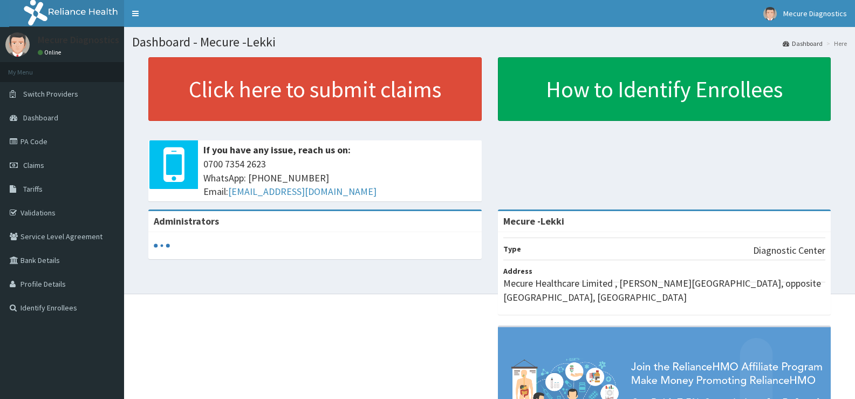  I want to click on span: Mecure Diagnostics, so click(815, 13).